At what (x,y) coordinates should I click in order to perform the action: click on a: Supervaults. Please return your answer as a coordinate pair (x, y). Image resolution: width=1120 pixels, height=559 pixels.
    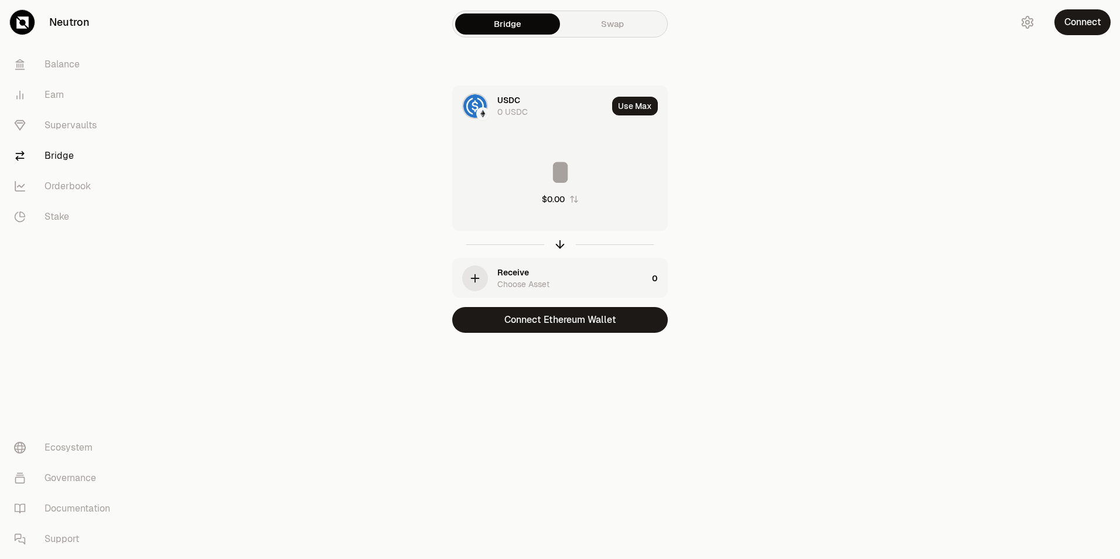
    Looking at the image, I should click on (66, 125).